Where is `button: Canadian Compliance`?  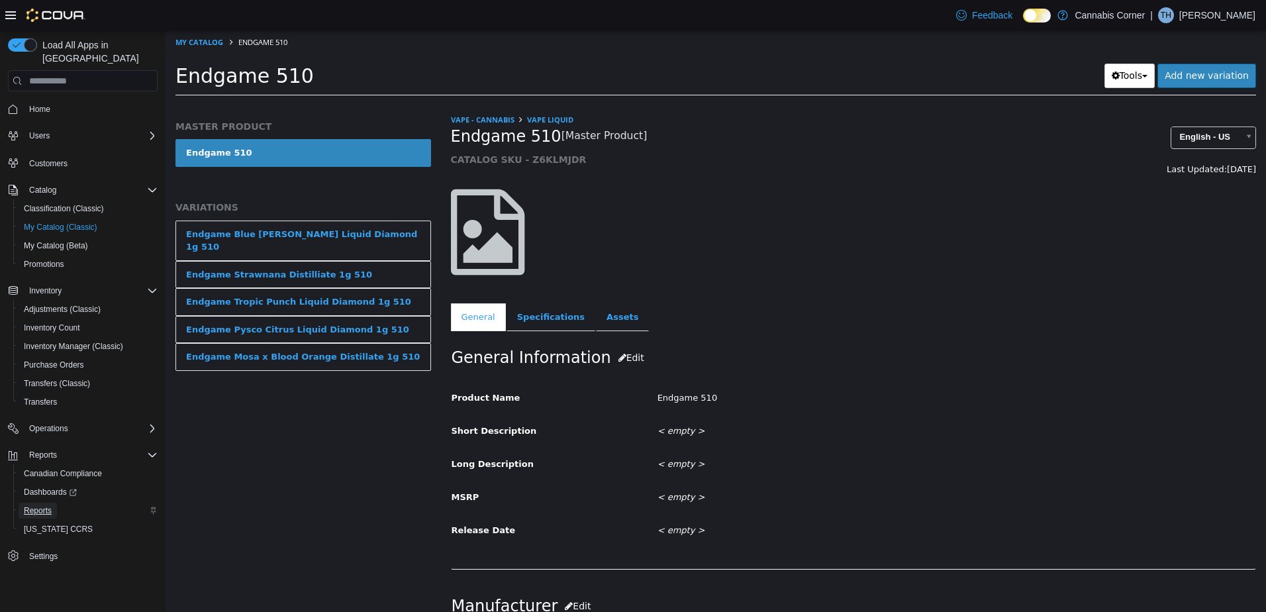 button: Canadian Compliance is located at coordinates (88, 473).